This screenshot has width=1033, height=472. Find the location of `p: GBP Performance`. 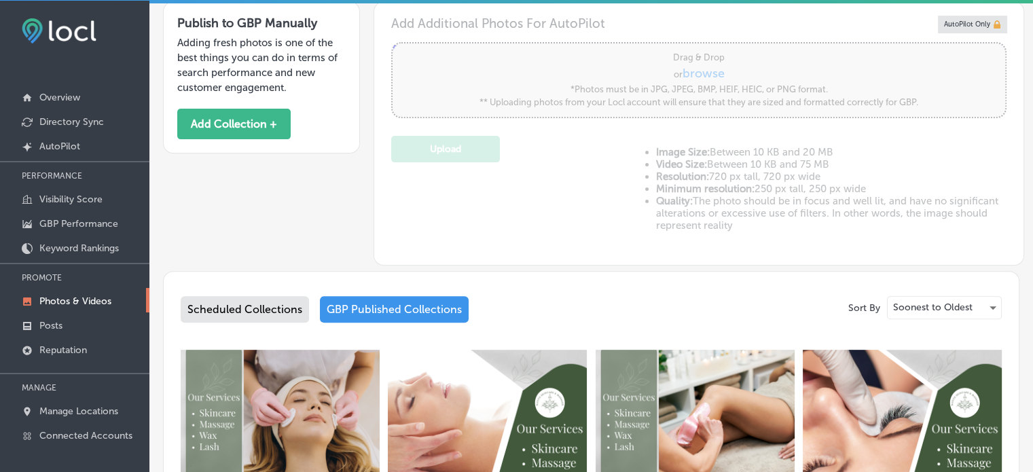

p: GBP Performance is located at coordinates (79, 223).